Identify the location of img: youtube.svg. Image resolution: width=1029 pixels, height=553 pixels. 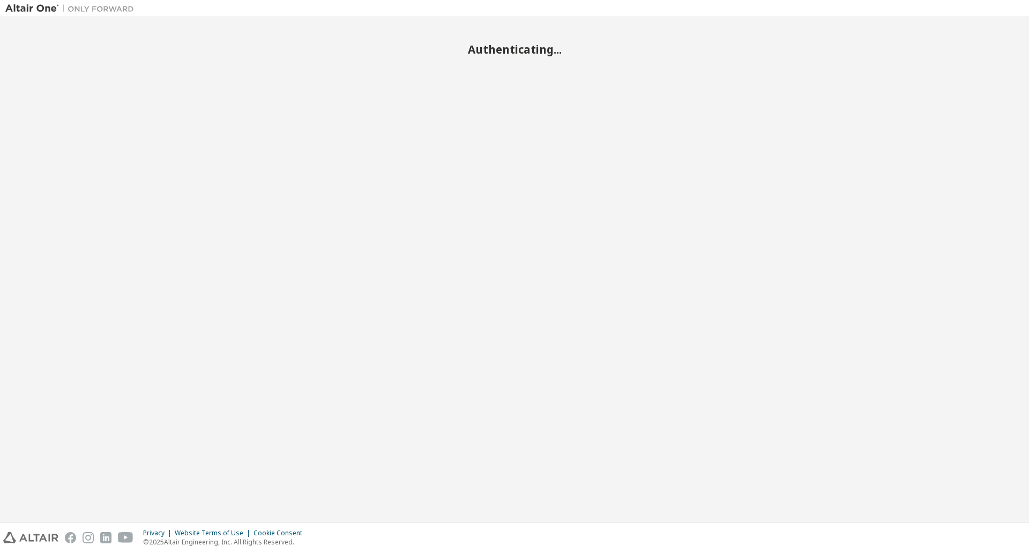
(125, 537).